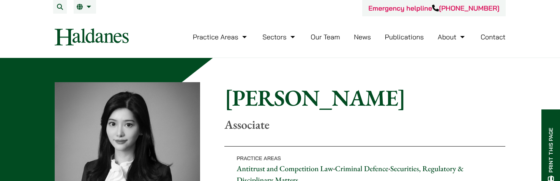 The image size is (560, 181). Describe the element at coordinates (221, 37) in the screenshot. I see `a: Practice Areas` at that location.